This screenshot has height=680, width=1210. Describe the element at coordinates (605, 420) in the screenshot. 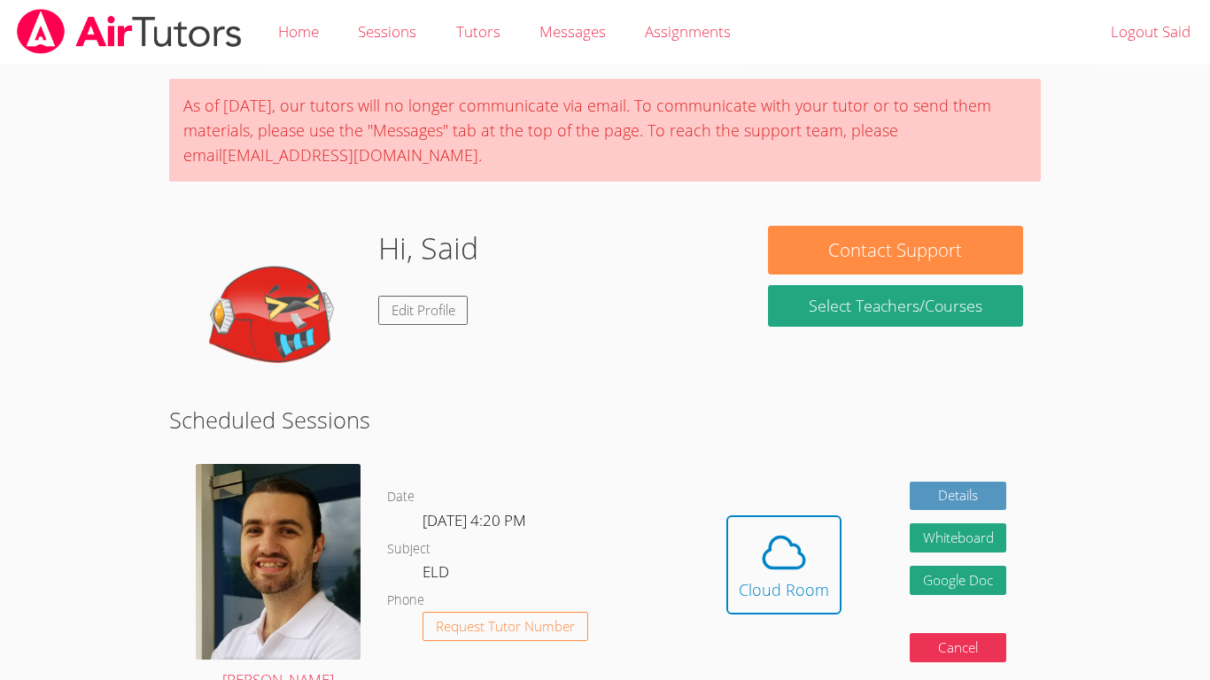

I see `h2: Scheduled Sessions` at that location.